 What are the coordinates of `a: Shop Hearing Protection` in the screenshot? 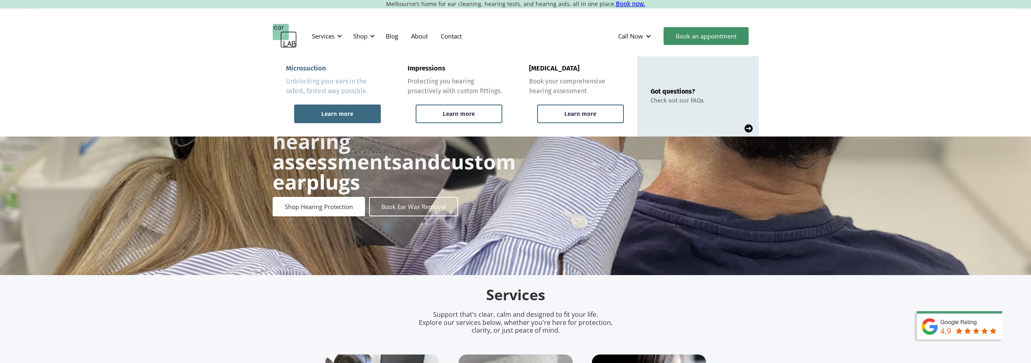 It's located at (319, 207).